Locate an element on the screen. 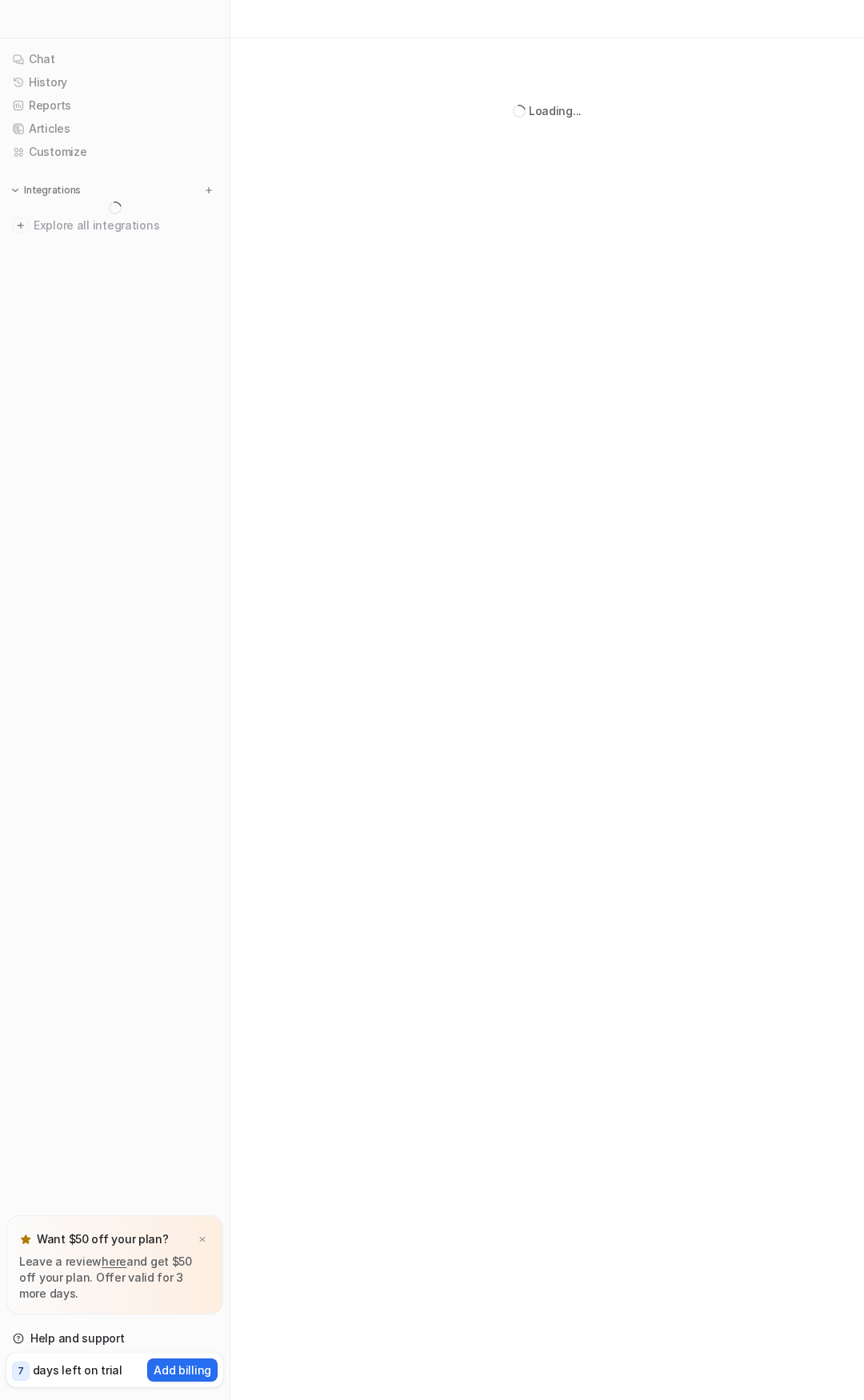 This screenshot has width=864, height=1400. p: Add billing is located at coordinates (182, 1369).